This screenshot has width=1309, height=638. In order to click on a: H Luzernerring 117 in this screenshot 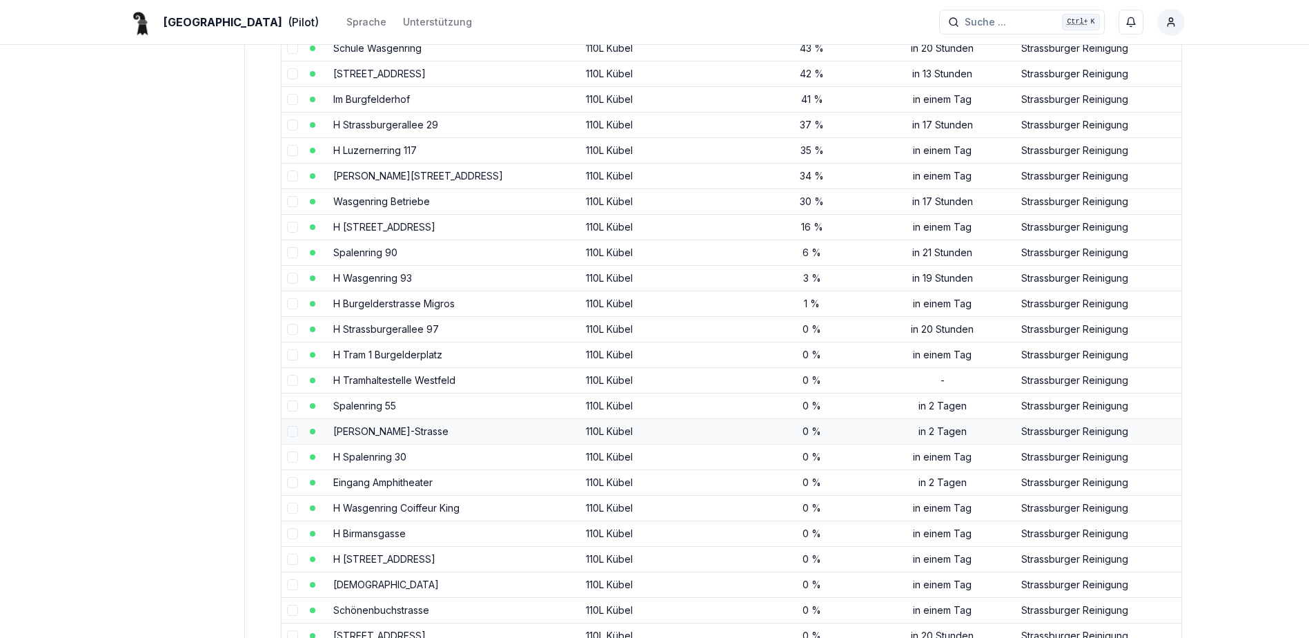, I will do `click(375, 150)`.